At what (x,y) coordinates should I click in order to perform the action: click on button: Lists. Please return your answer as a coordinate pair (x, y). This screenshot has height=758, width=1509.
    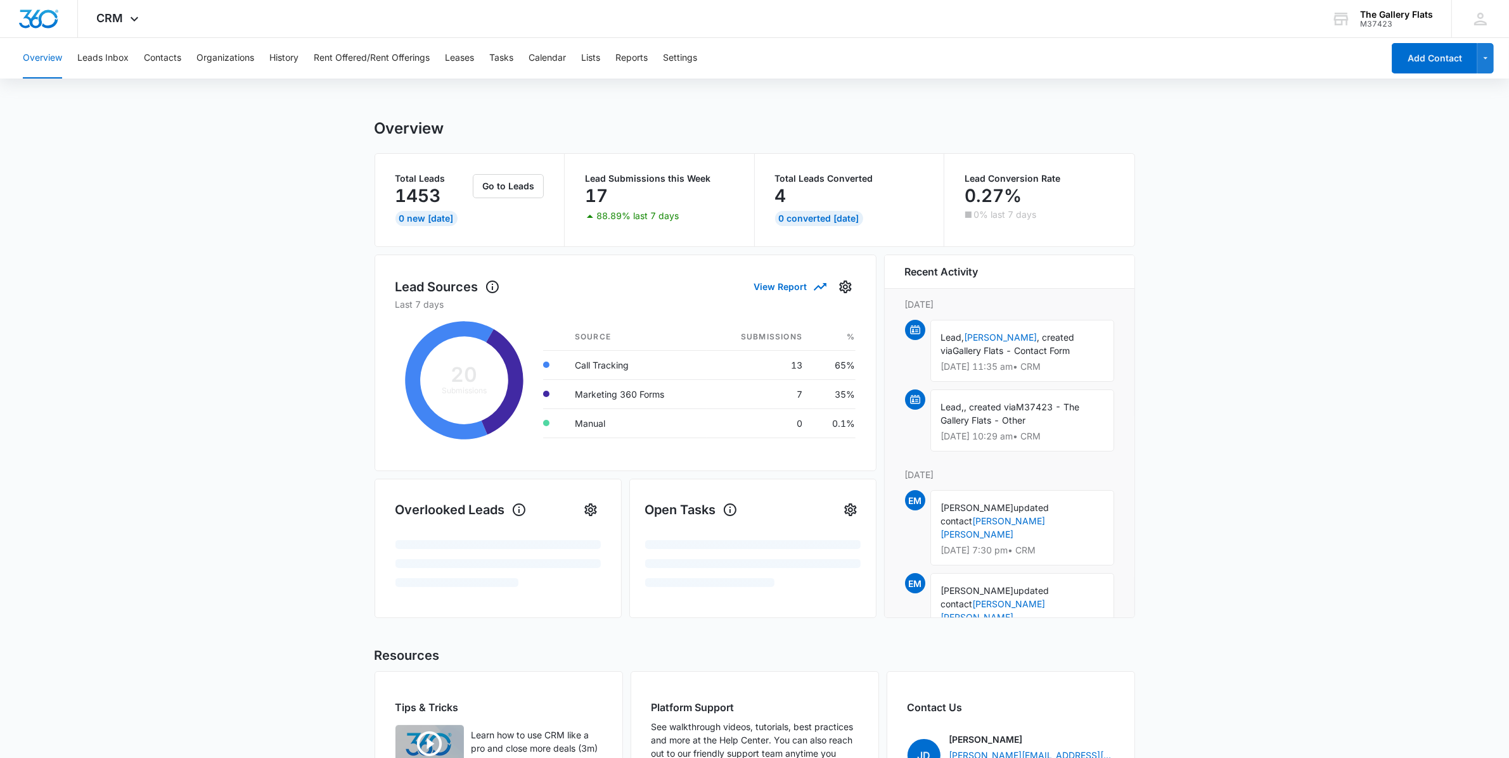
    Looking at the image, I should click on (591, 58).